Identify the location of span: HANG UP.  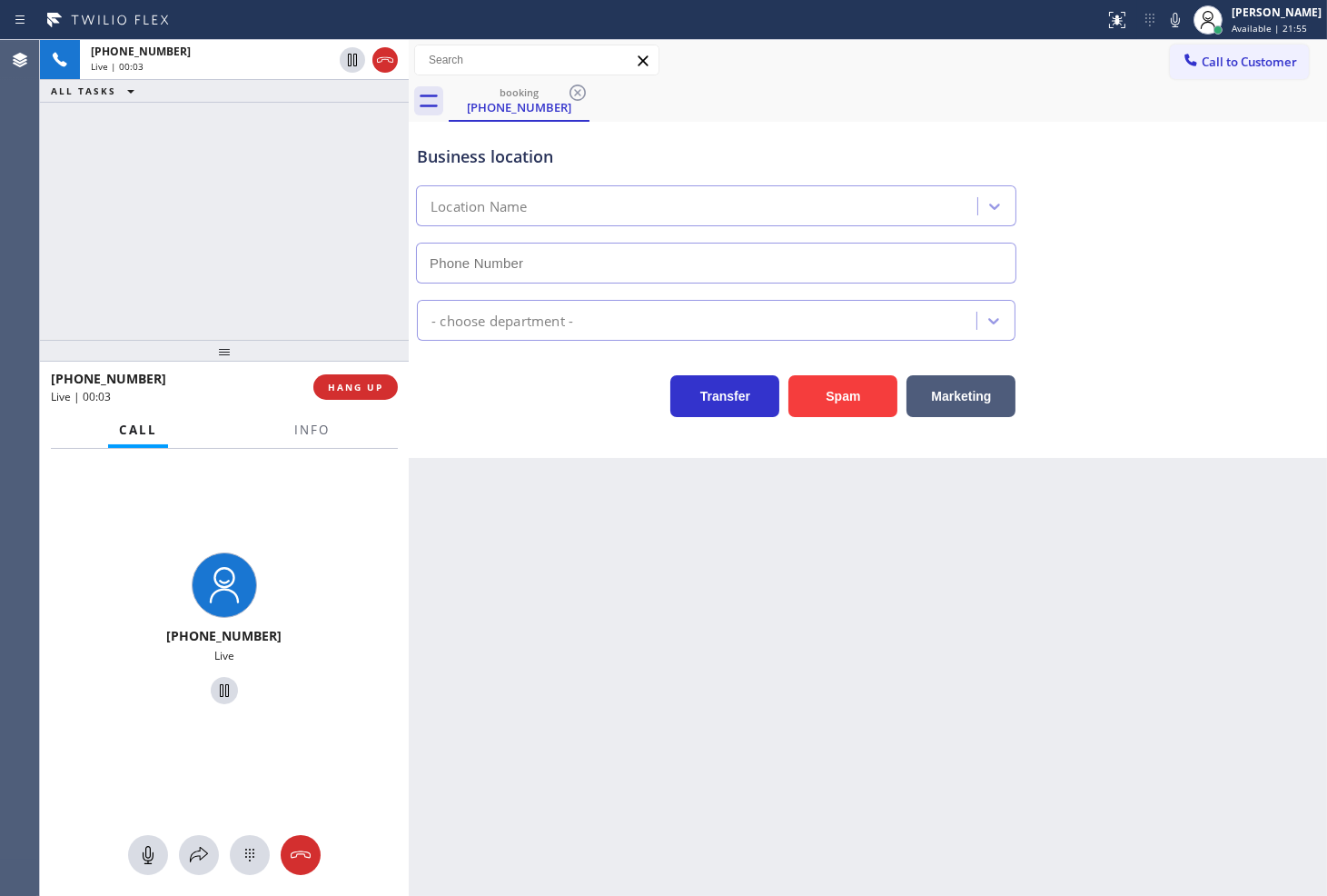
(355, 387).